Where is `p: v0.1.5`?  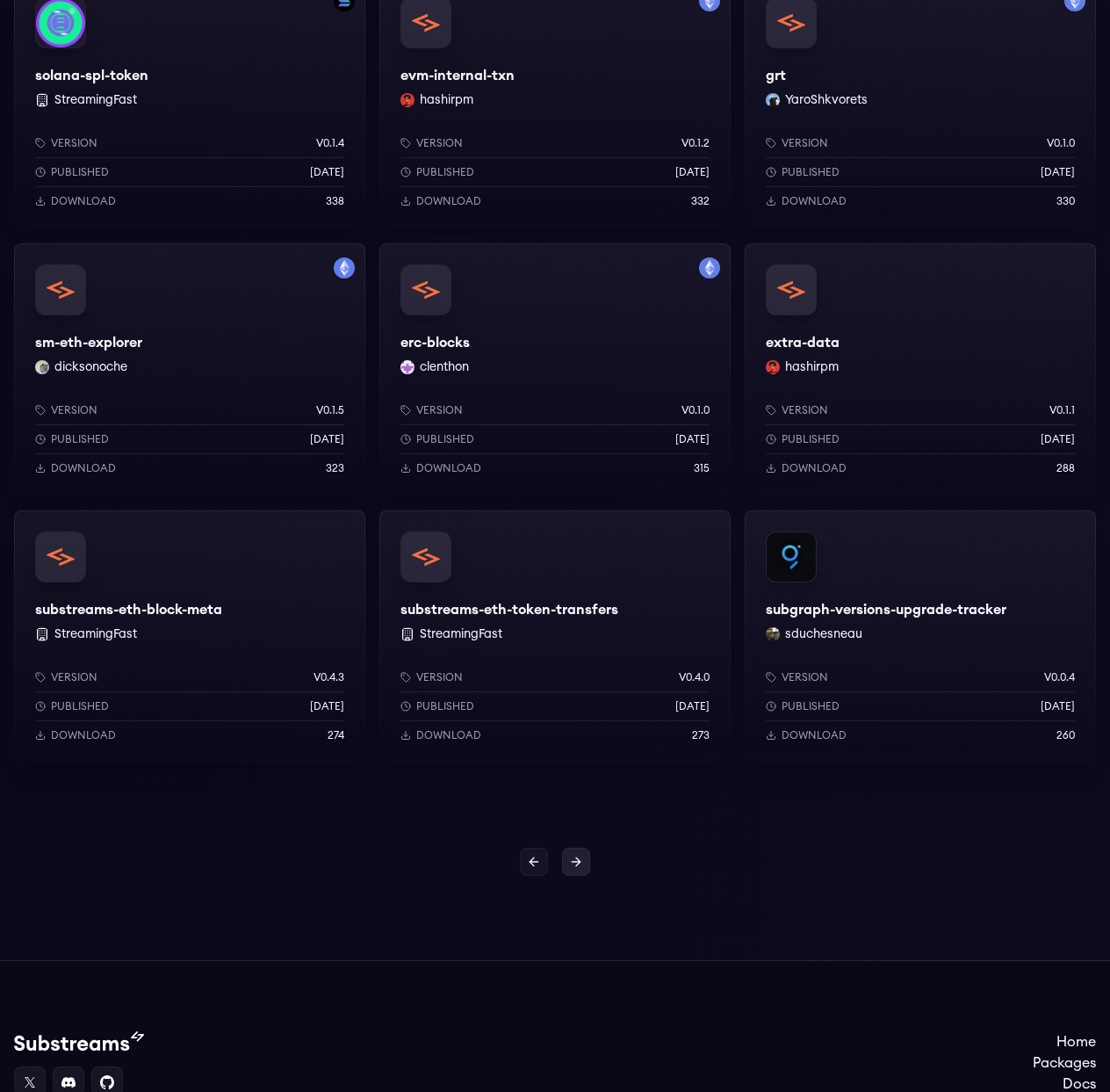 p: v0.1.5 is located at coordinates (330, 411).